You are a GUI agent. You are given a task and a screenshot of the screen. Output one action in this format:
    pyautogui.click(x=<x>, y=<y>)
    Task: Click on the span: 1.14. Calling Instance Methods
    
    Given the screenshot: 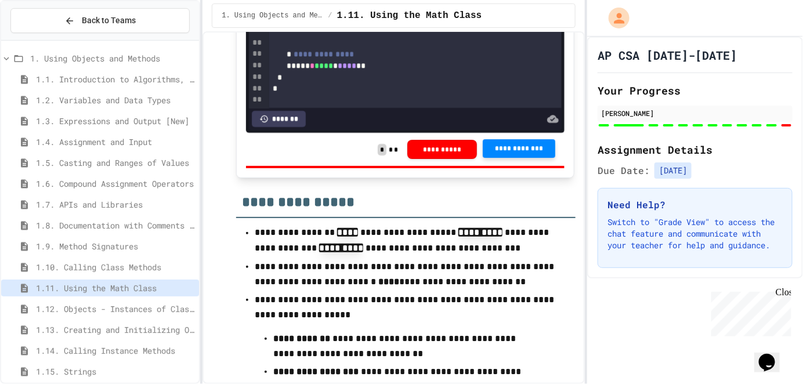 What is the action you would take?
    pyautogui.click(x=115, y=350)
    